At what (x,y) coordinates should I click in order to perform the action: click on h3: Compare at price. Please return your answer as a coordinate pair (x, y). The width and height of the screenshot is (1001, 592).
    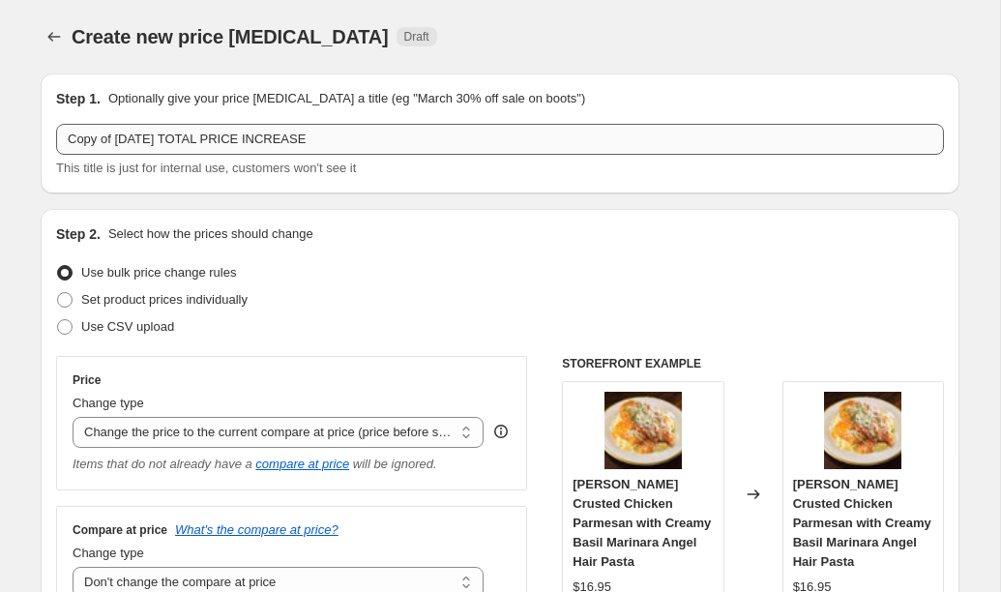
    Looking at the image, I should click on (120, 530).